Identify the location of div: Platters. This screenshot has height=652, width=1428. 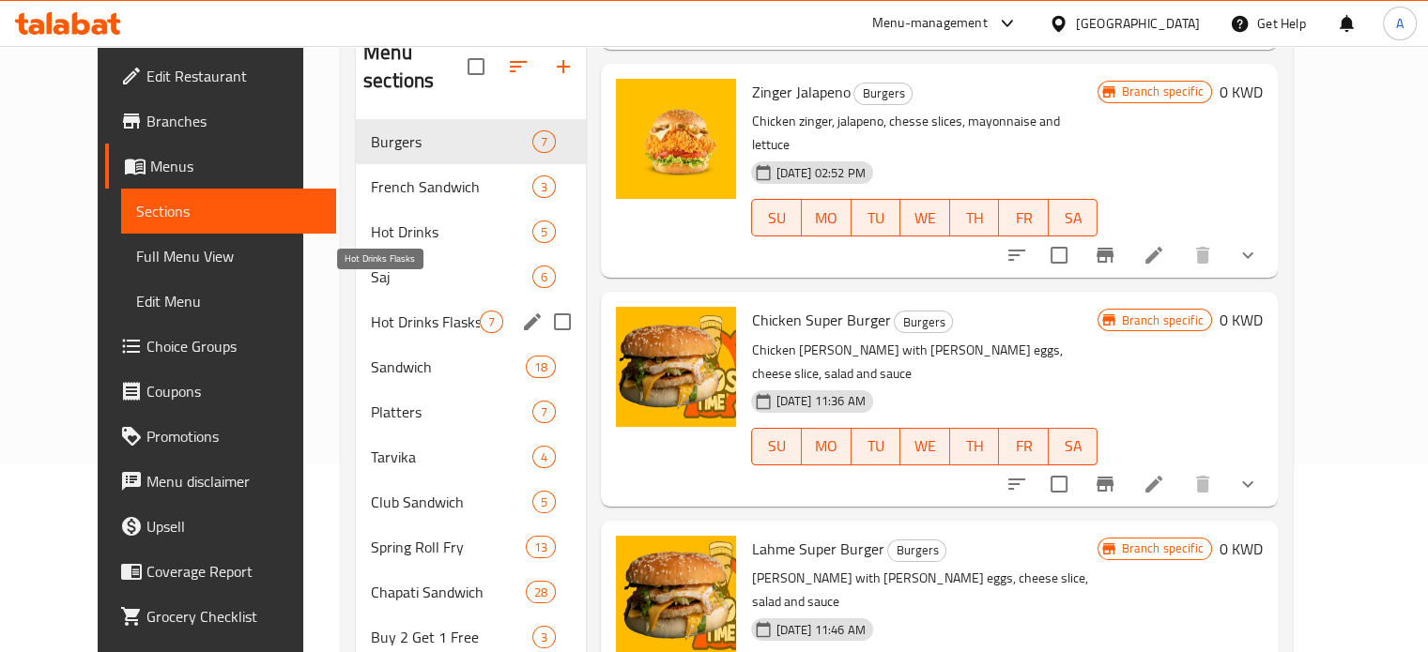
(451, 412).